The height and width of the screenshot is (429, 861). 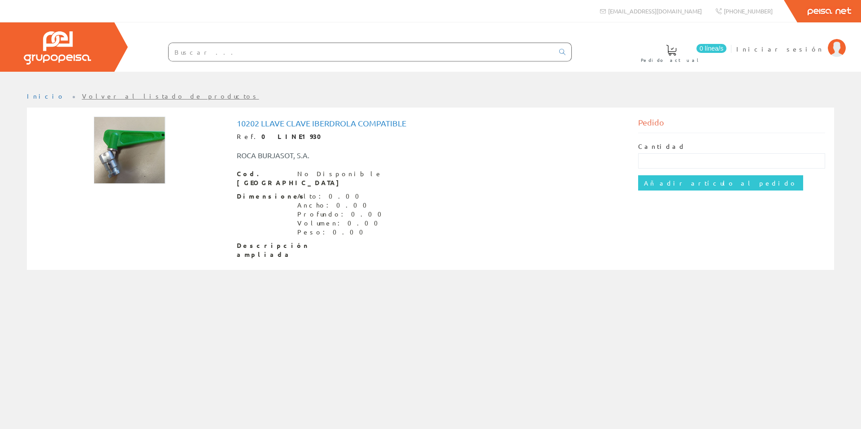 I want to click on img: Grupo Peisa, so click(x=57, y=48).